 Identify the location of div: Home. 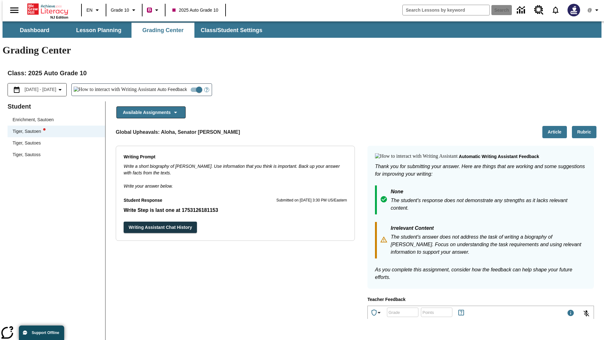
(48, 11).